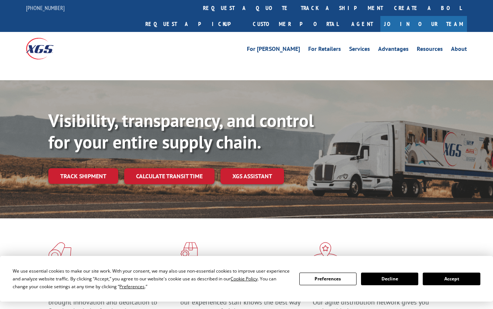  I want to click on a: Services, so click(359, 50).